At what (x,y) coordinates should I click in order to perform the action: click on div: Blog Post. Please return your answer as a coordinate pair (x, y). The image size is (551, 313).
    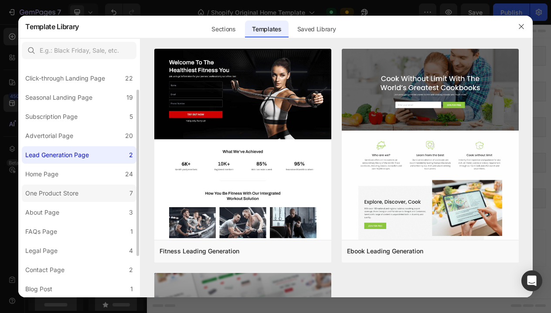
    Looking at the image, I should click on (39, 289).